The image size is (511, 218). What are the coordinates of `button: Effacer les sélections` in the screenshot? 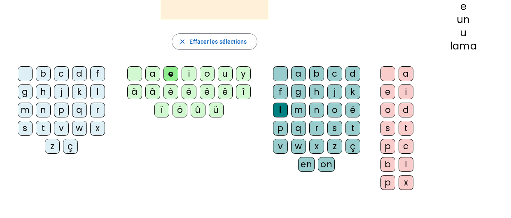 It's located at (214, 42).